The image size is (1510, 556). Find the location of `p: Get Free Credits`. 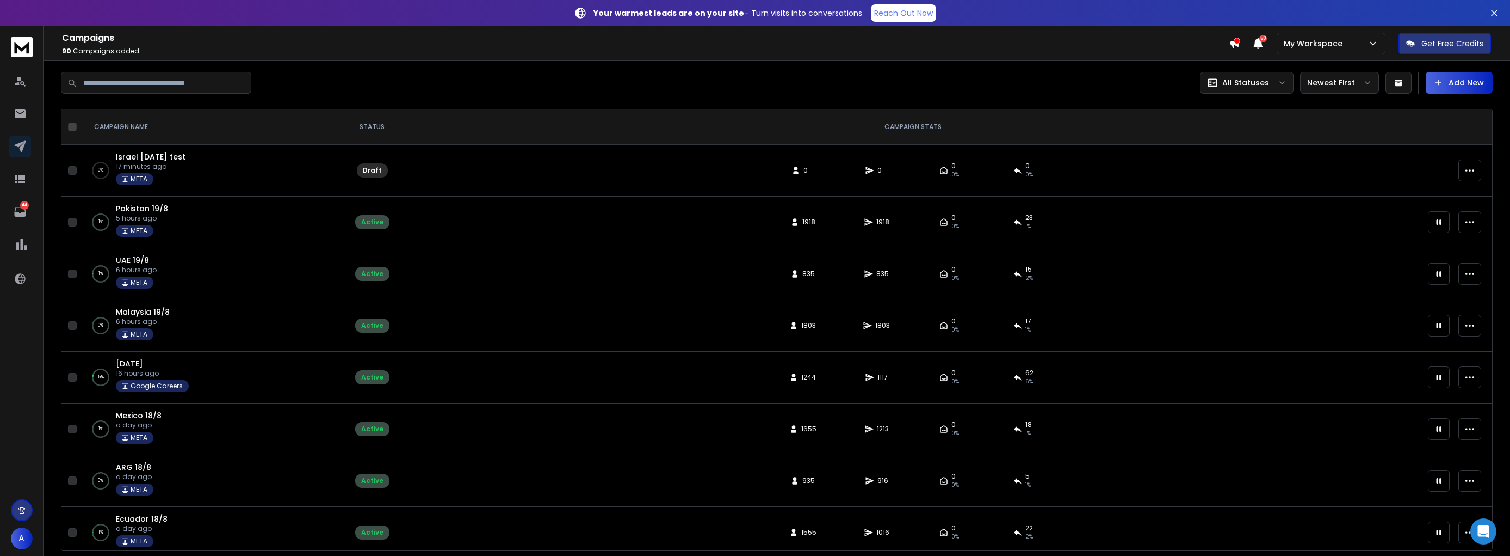

p: Get Free Credits is located at coordinates (1453, 44).